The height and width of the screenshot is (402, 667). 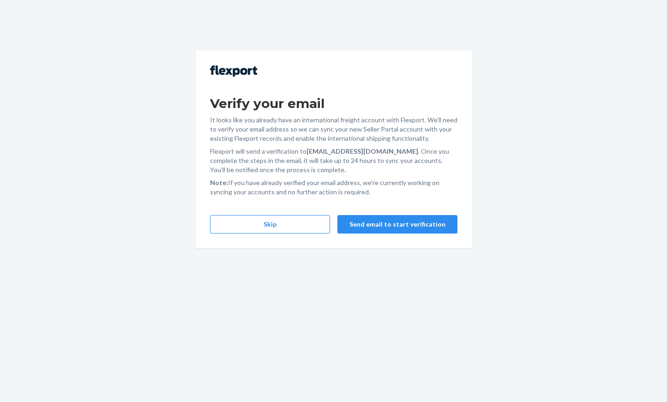 What do you see at coordinates (234, 71) in the screenshot?
I see `img: Flexport logo` at bounding box center [234, 71].